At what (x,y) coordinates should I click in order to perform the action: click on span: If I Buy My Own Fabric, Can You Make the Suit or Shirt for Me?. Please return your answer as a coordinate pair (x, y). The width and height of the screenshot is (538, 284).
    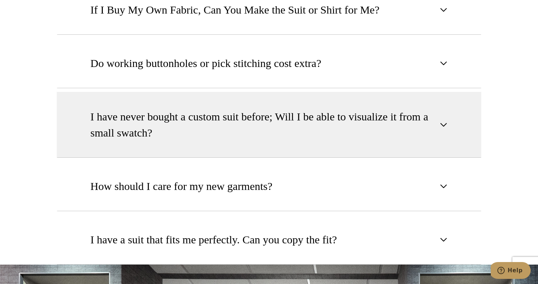
    Looking at the image, I should click on (235, 10).